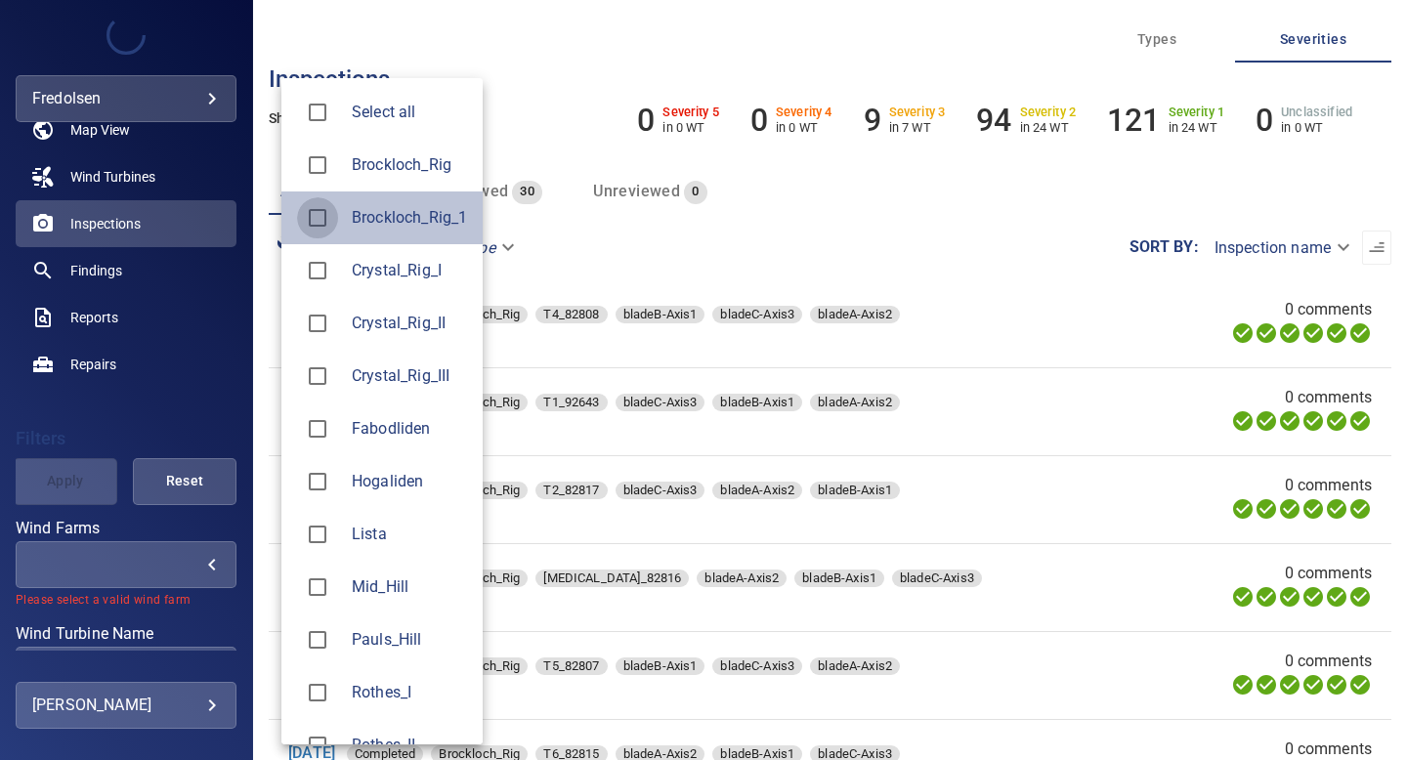 This screenshot has width=1407, height=760. I want to click on div: Wind Farms Mid_Hill, so click(409, 587).